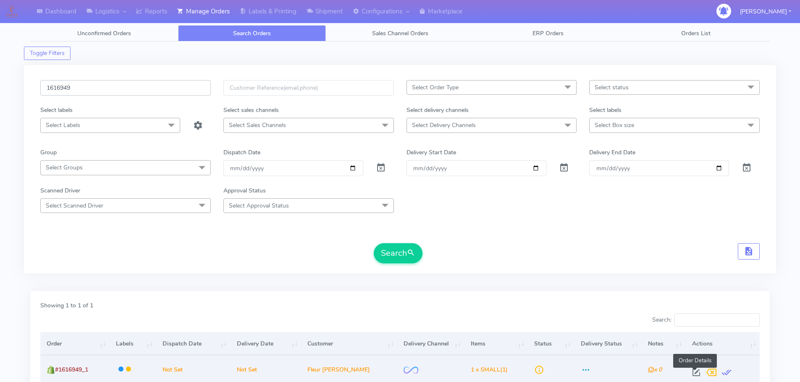 The height and width of the screenshot is (382, 800). Describe the element at coordinates (47, 53) in the screenshot. I see `button: Toggle Filters` at that location.